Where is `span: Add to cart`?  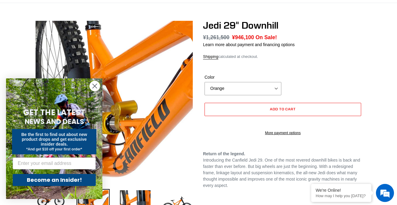
span: Add to cart is located at coordinates (283, 109).